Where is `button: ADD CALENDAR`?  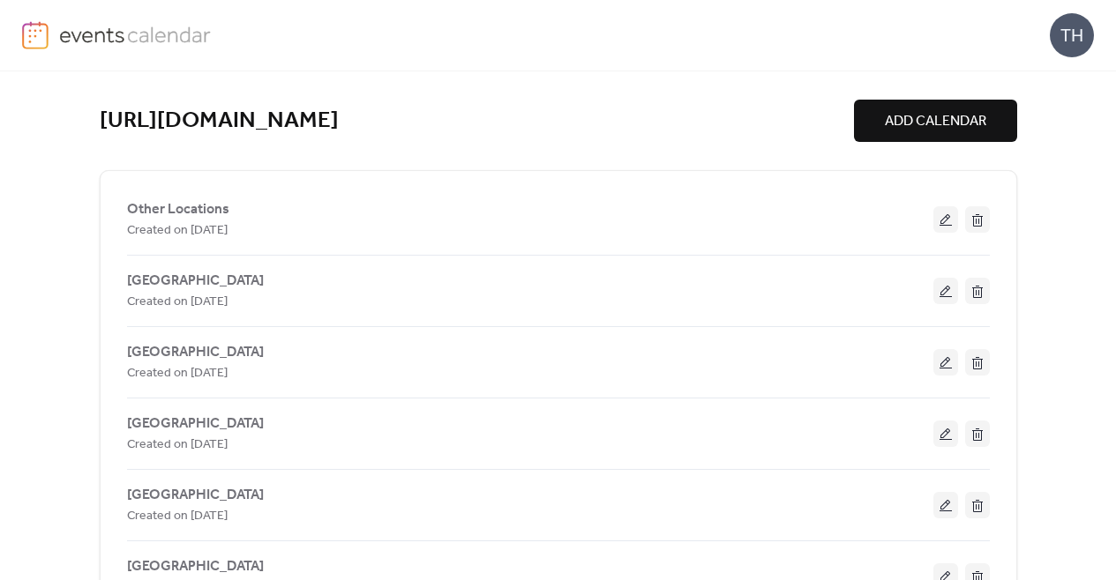
button: ADD CALENDAR is located at coordinates (935, 121).